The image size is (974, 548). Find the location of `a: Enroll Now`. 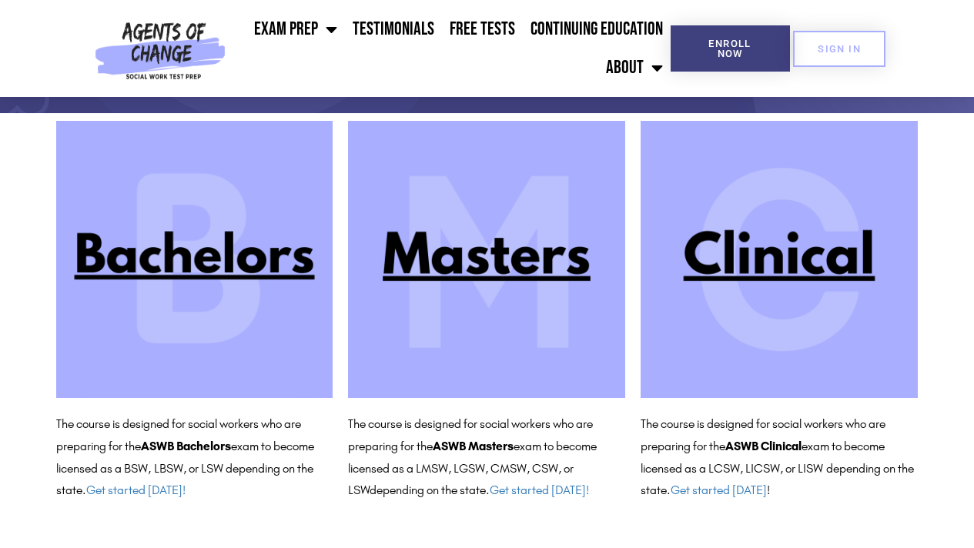

a: Enroll Now is located at coordinates (730, 48).